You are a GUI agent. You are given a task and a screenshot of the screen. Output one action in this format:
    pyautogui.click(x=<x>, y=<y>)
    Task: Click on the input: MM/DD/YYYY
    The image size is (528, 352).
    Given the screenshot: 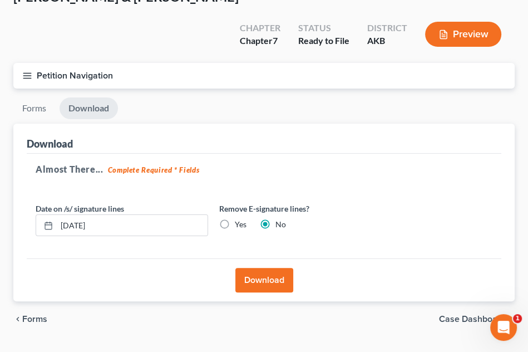 What is the action you would take?
    pyautogui.click(x=132, y=226)
    